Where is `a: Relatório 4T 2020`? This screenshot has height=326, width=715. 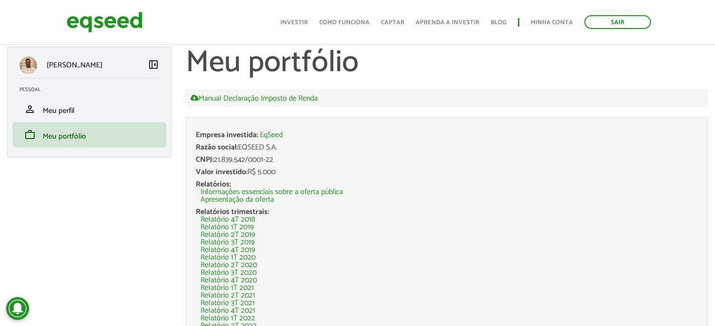
a: Relatório 4T 2020 is located at coordinates (229, 281).